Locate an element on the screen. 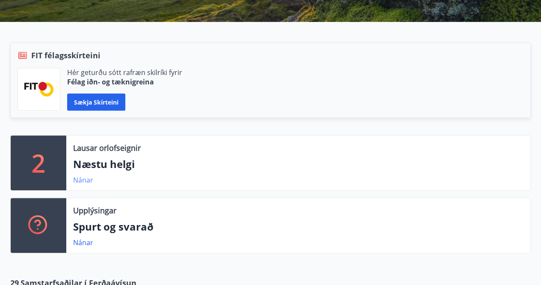 The image size is (541, 285). p: Næstu helgi is located at coordinates (298, 164).